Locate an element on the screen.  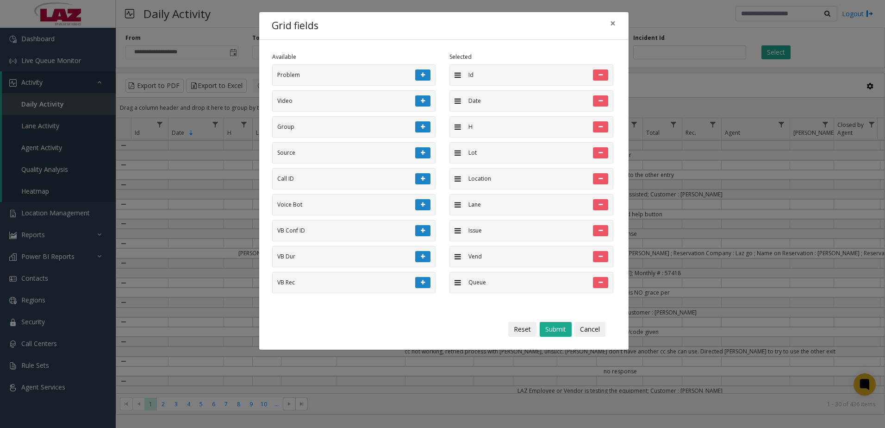
li: VB Rec is located at coordinates (354, 282).